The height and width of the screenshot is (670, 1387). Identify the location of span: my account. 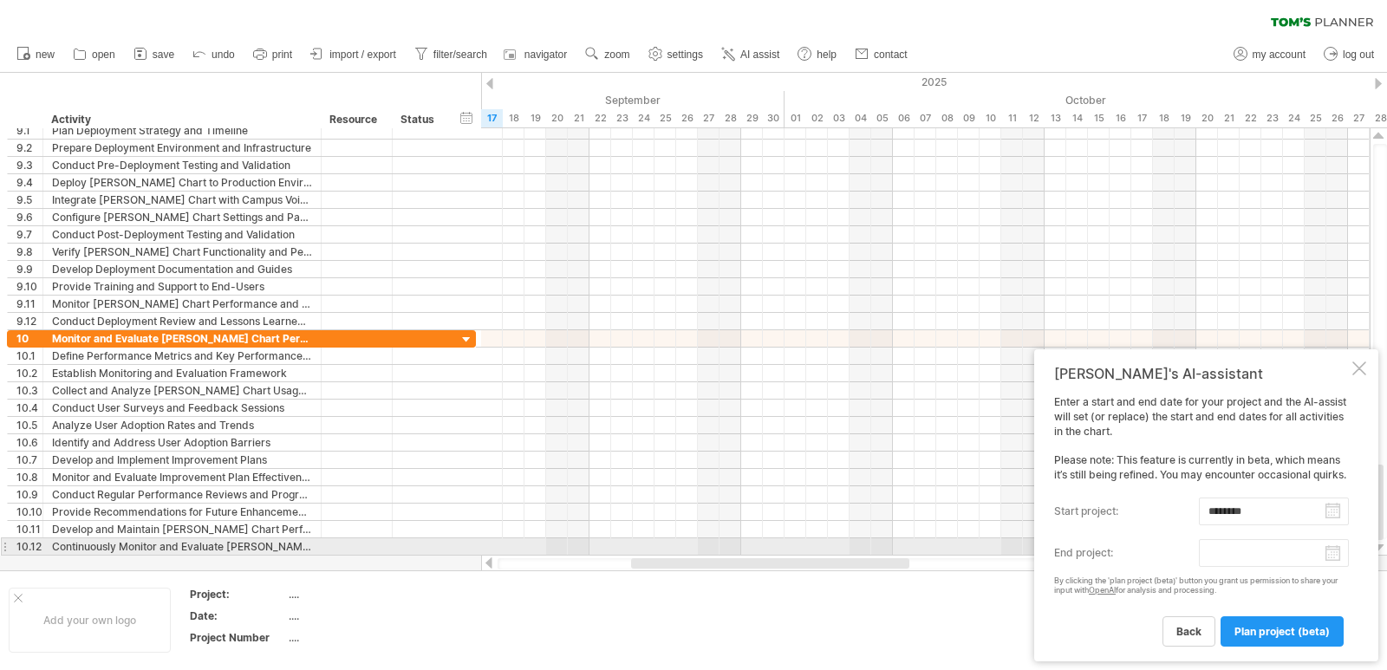
(1279, 55).